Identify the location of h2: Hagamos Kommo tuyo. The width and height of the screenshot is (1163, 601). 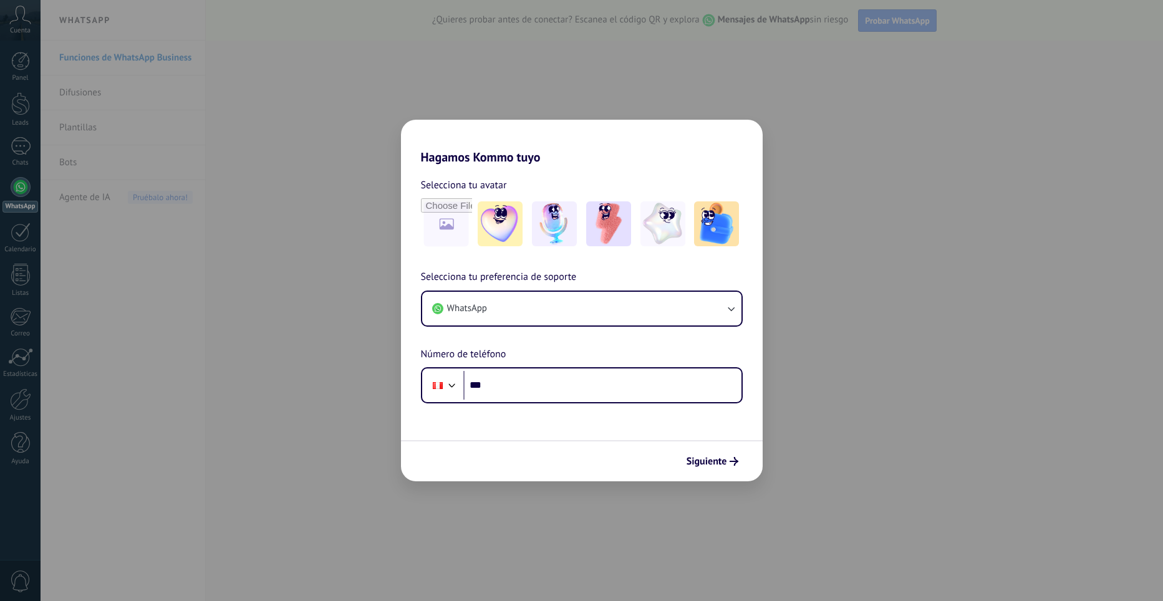
(582, 142).